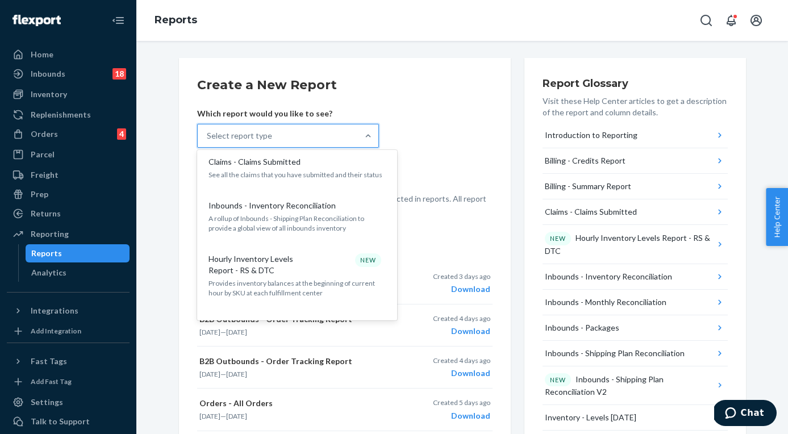 The height and width of the screenshot is (434, 788). Describe the element at coordinates (629, 386) in the screenshot. I see `div: Inbounds - Shipping Plan Reconciliation V2` at that location.